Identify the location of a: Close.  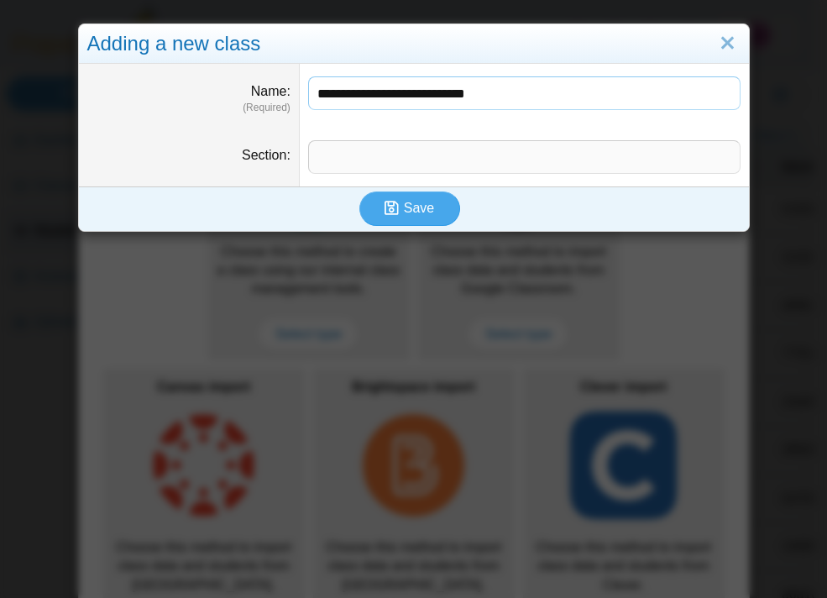
(727, 44).